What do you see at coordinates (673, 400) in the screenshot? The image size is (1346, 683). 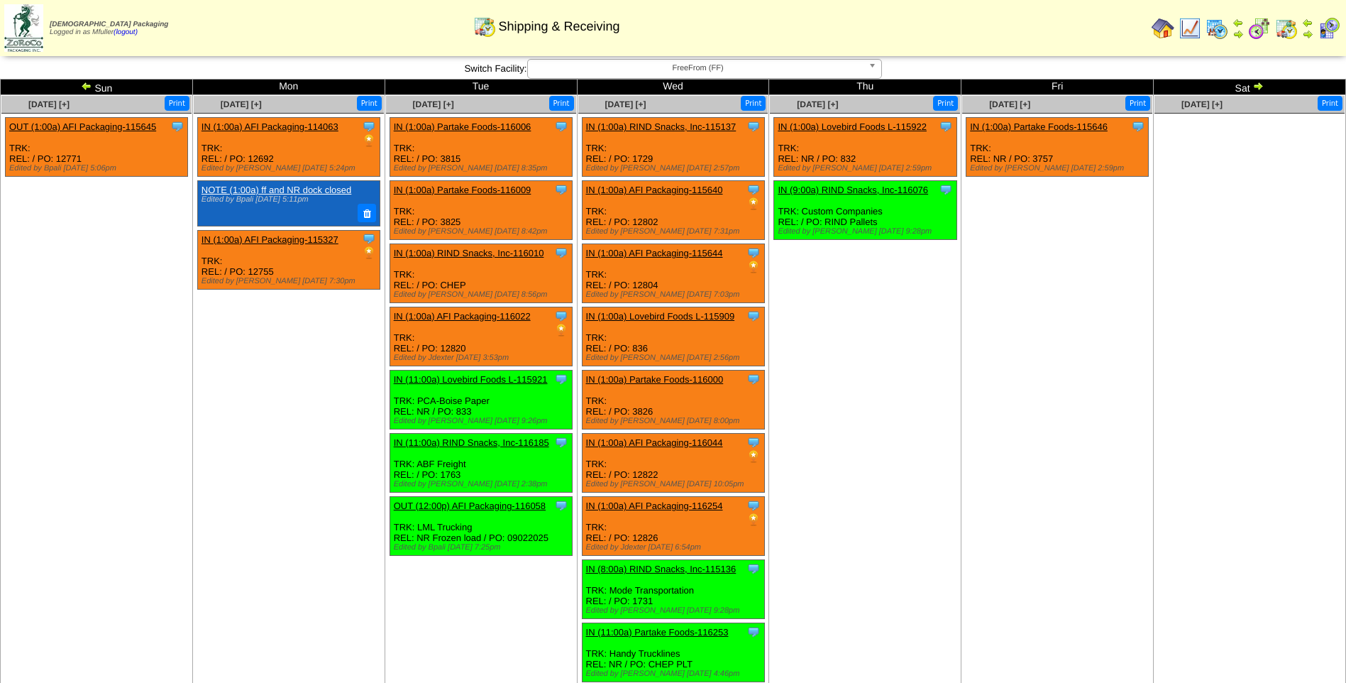 I see `div: TRK: REL: / PO: 3826` at bounding box center [673, 400].